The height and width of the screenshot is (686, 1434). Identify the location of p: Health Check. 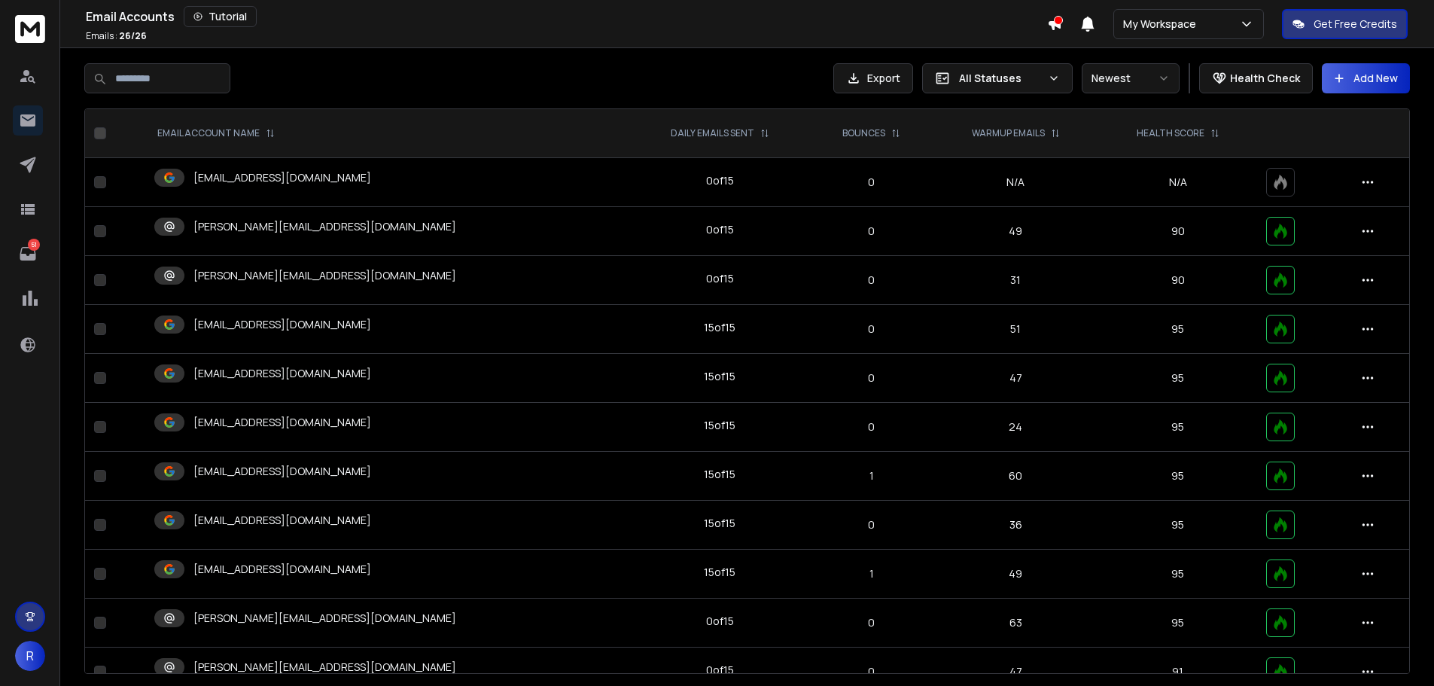
(1265, 78).